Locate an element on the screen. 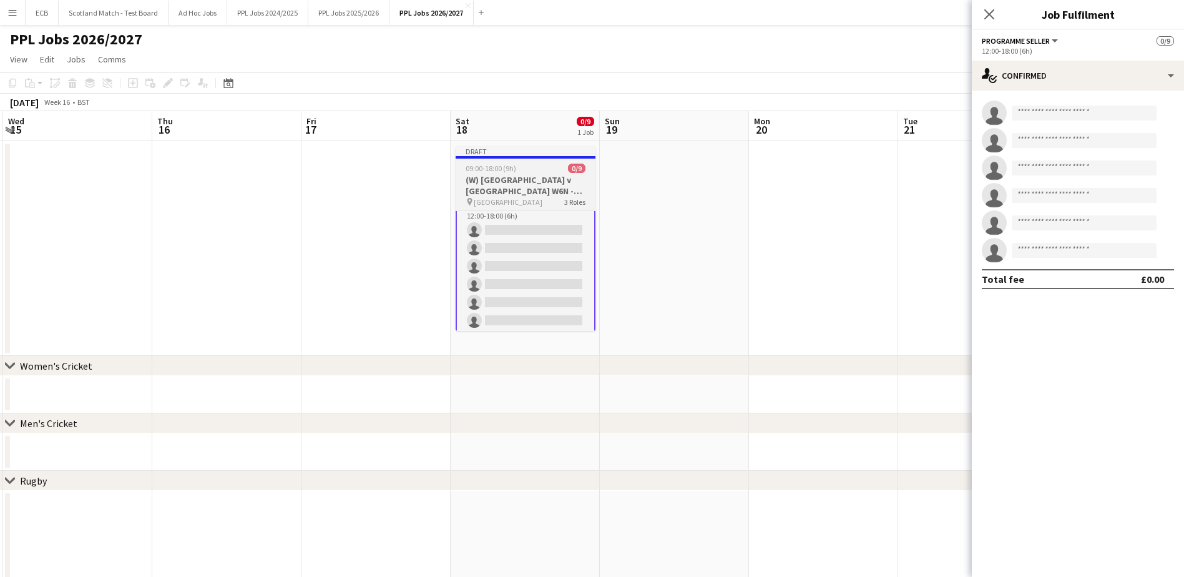 This screenshot has height=577, width=1184. button: ECB is located at coordinates (42, 12).